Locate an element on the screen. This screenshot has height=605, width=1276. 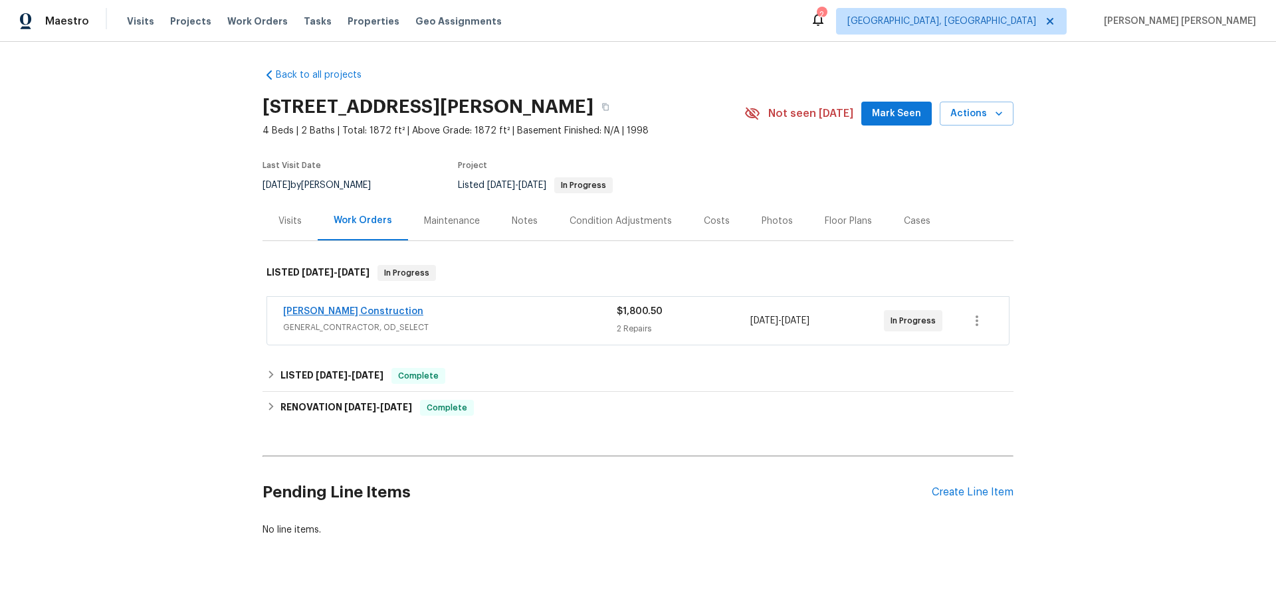
div: Costs is located at coordinates (716, 221).